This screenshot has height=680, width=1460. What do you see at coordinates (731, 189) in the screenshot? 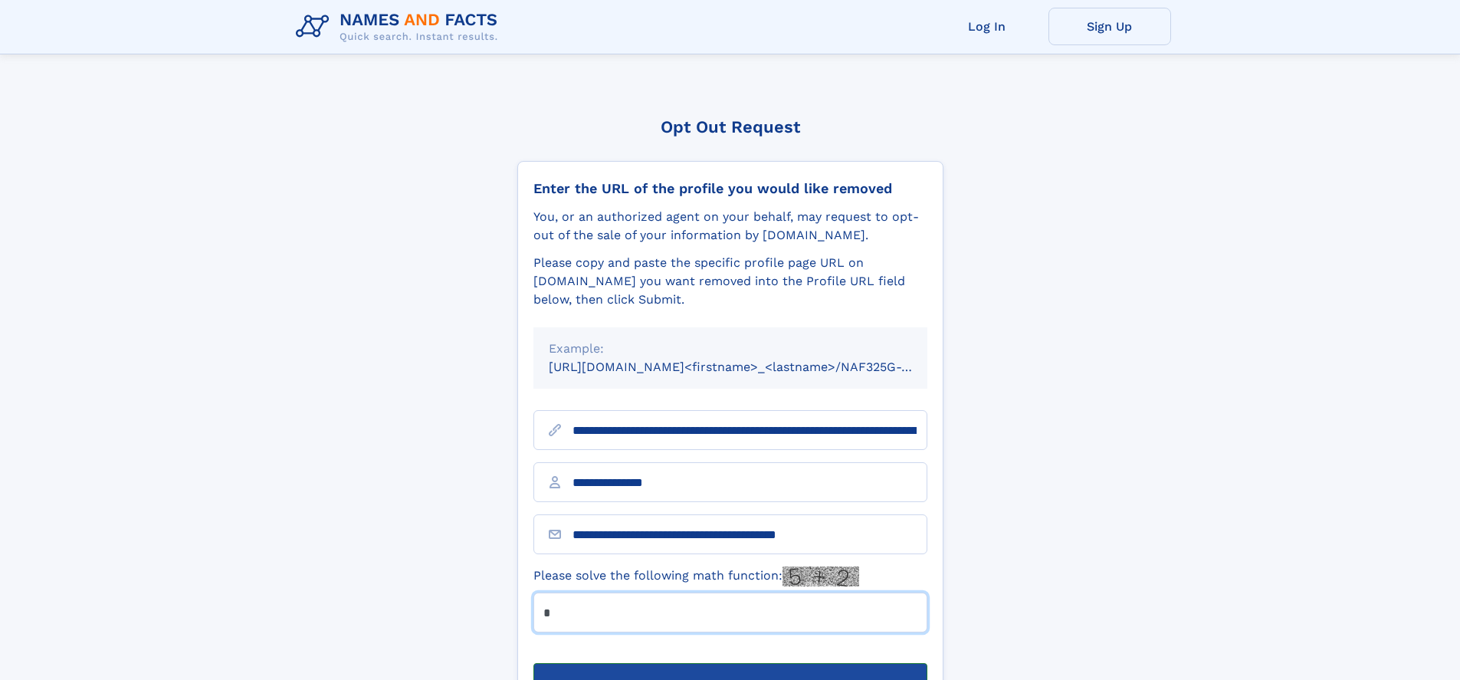
I see `div: Enter the URL of the profile you would like removed` at bounding box center [731, 189].